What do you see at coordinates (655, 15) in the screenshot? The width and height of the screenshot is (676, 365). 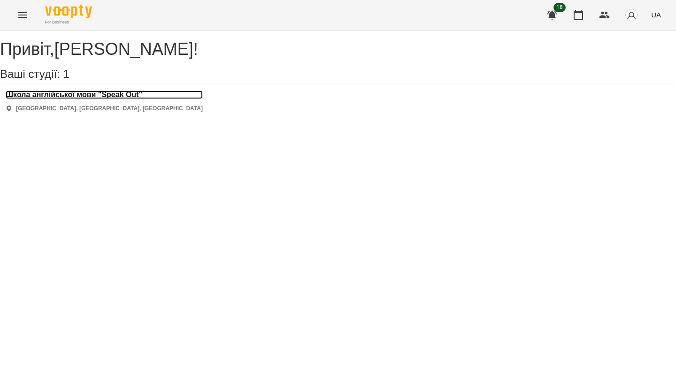 I see `span: UA` at bounding box center [655, 15].